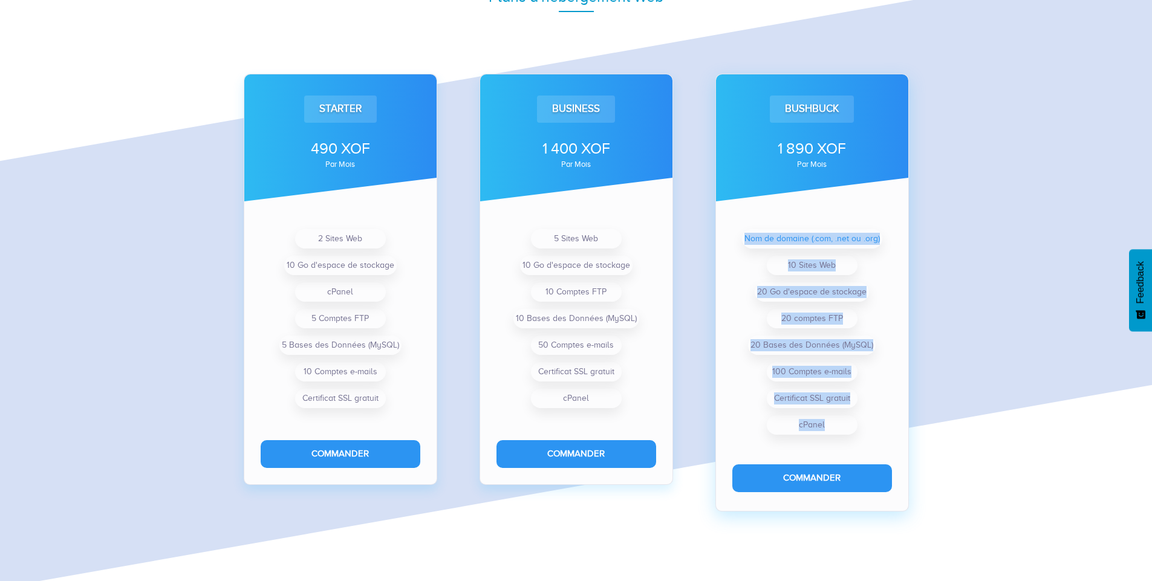  Describe the element at coordinates (340, 319) in the screenshot. I see `li: 5 Comptes FTP` at that location.